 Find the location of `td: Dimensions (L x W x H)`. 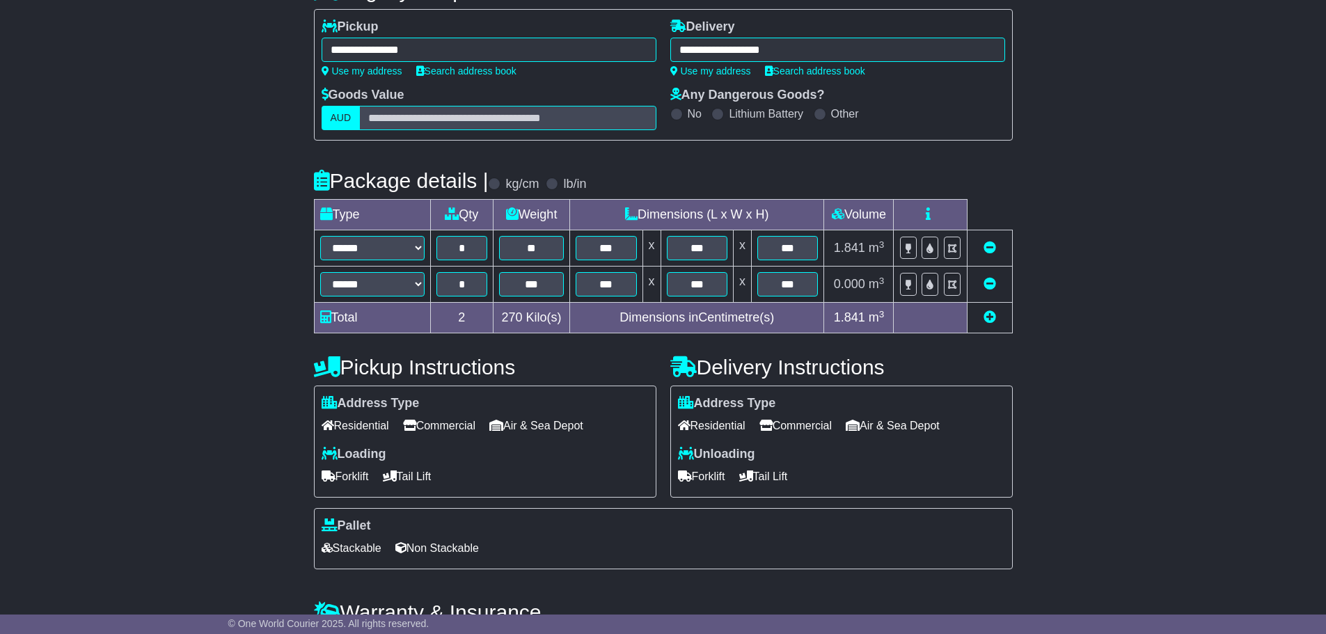

td: Dimensions (L x W x H) is located at coordinates (697, 215).